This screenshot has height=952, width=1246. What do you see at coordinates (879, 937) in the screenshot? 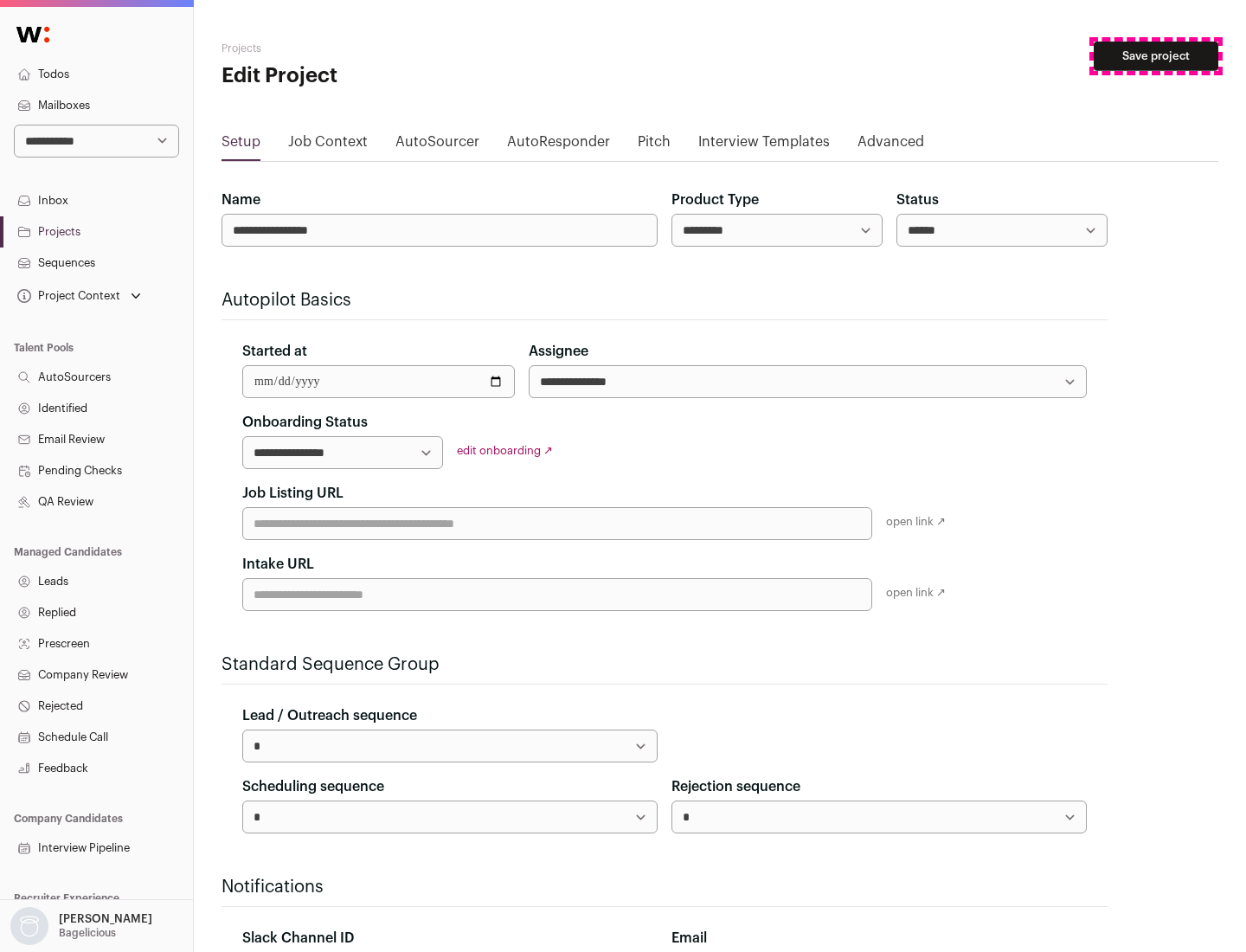
I see `div: Email` at bounding box center [879, 937].